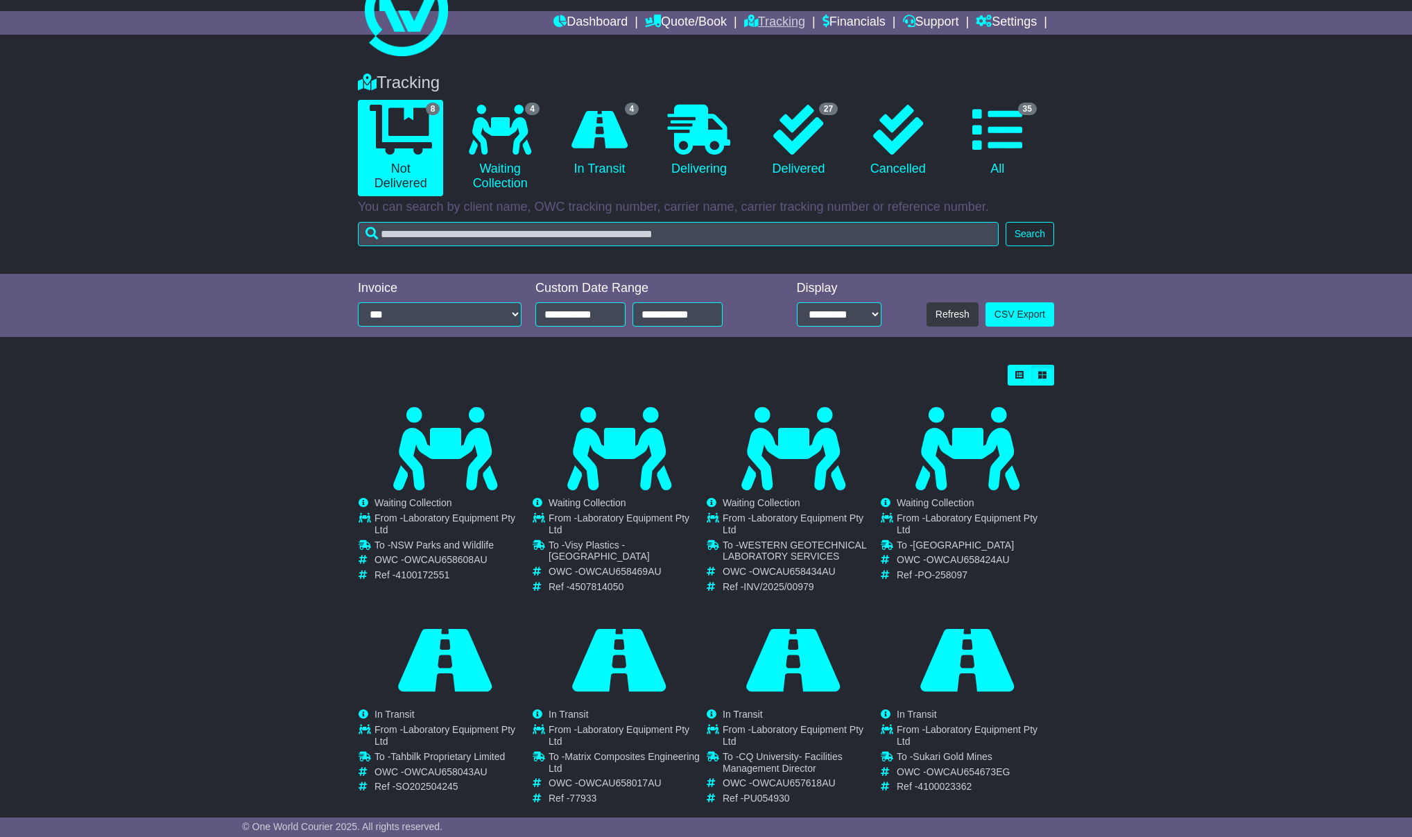 The height and width of the screenshot is (837, 1412). I want to click on span: 4100172551, so click(422, 575).